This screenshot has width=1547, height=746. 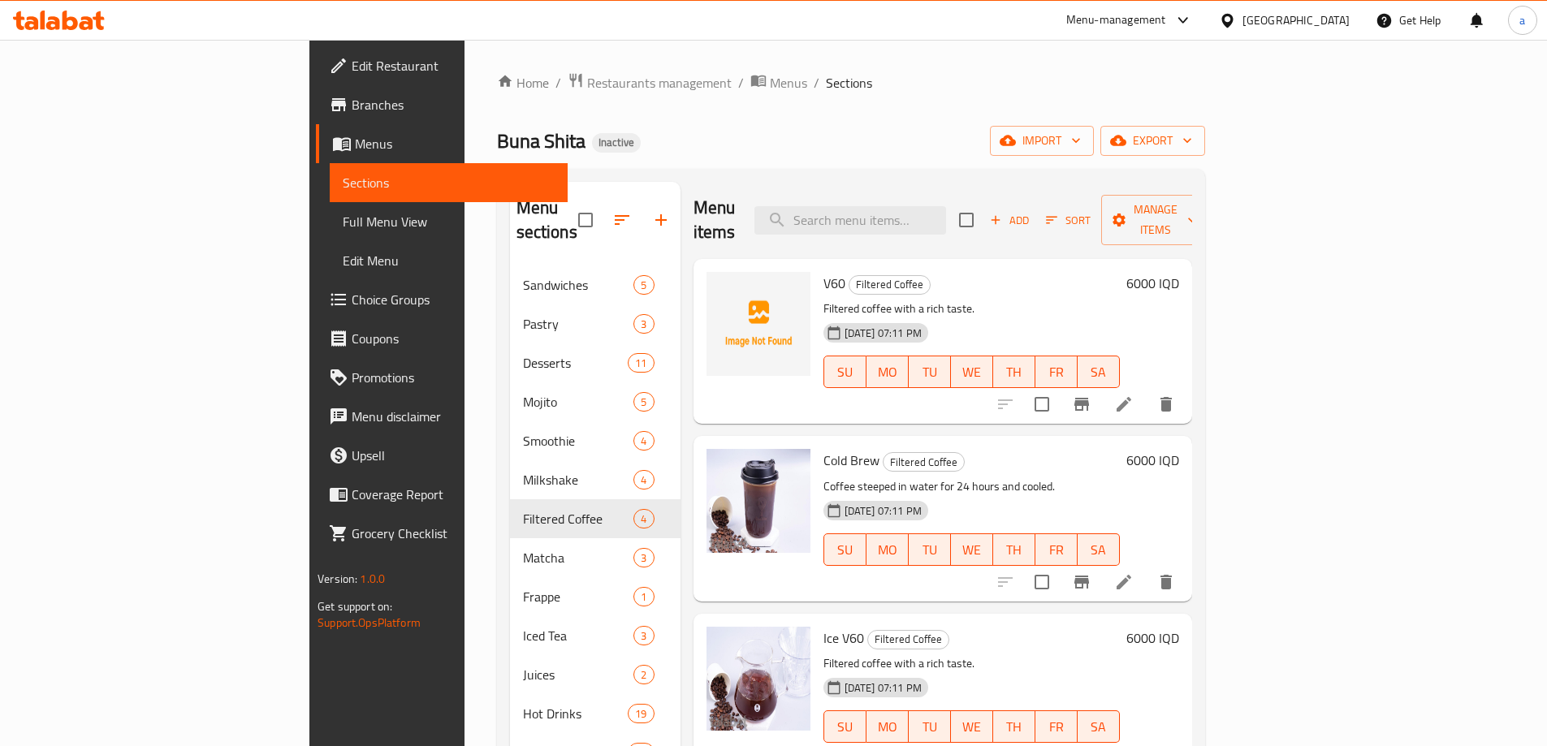 What do you see at coordinates (641, 714) in the screenshot?
I see `span: 19` at bounding box center [641, 714].